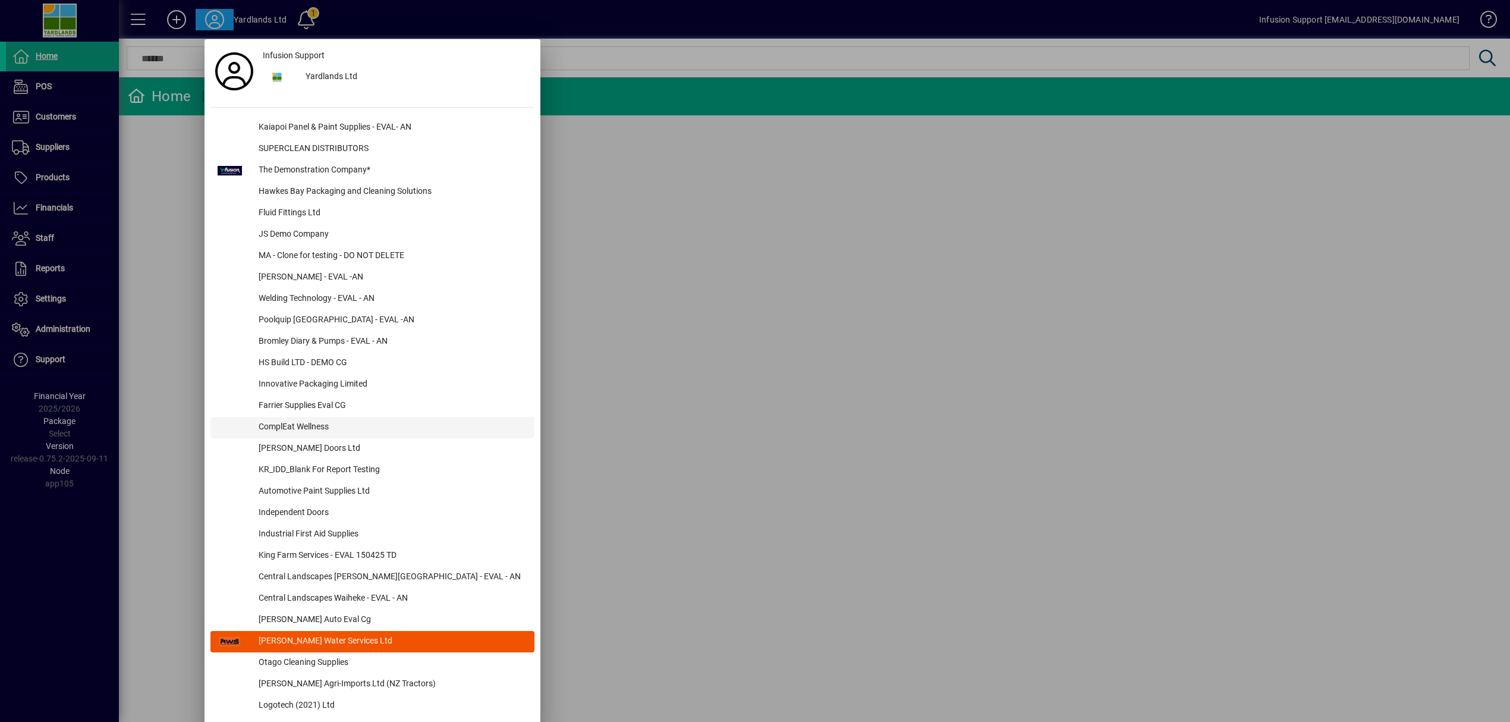 This screenshot has width=1510, height=722. Describe the element at coordinates (392, 534) in the screenshot. I see `div: Industrial First Aid Supplies` at that location.